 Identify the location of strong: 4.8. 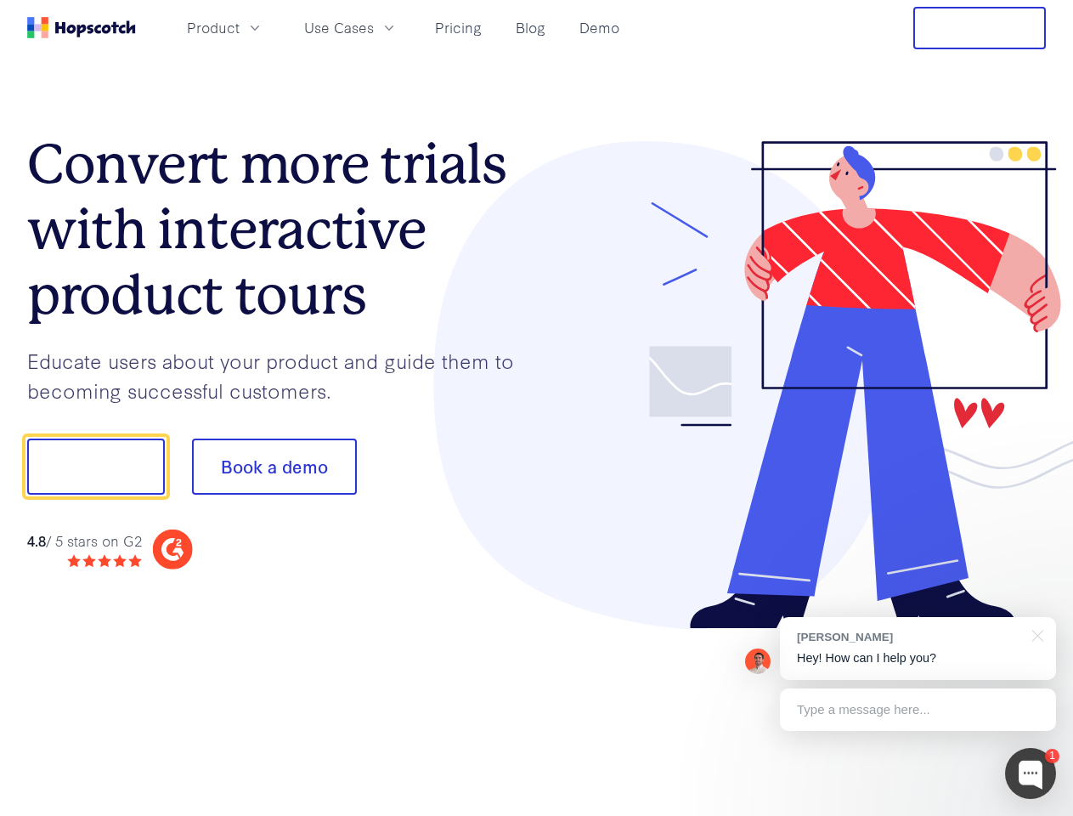
(37, 539).